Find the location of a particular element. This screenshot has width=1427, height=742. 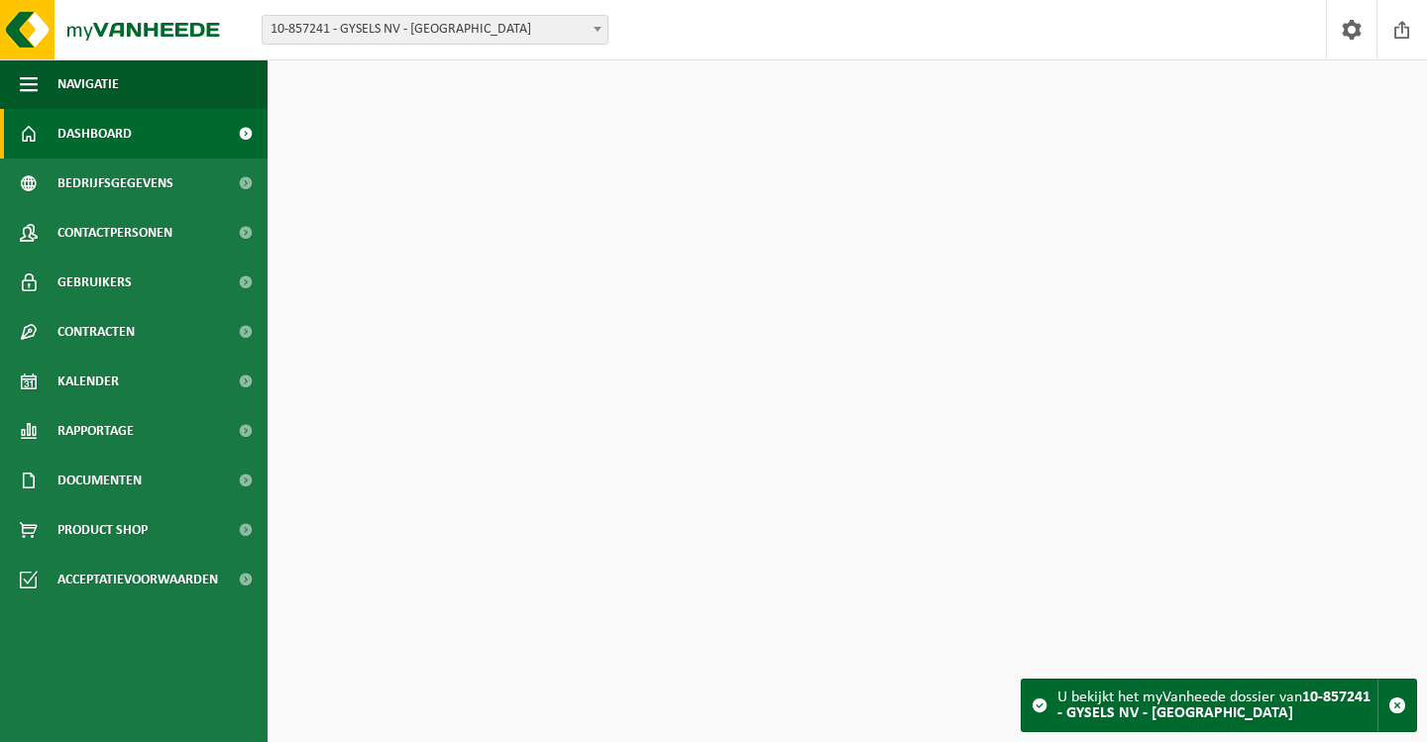

span: Gebruikers is located at coordinates (94, 282).